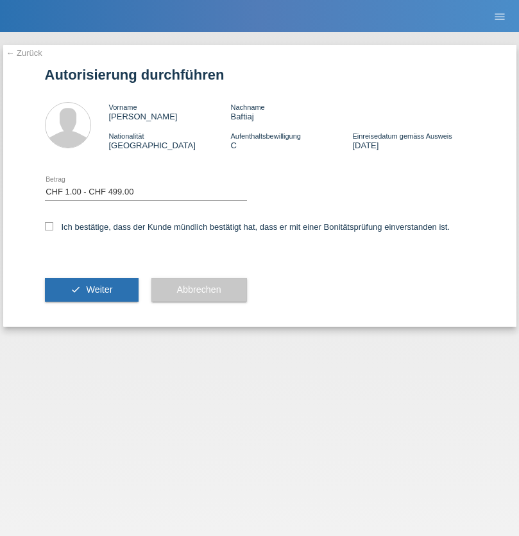 Image resolution: width=519 pixels, height=536 pixels. What do you see at coordinates (199, 289) in the screenshot?
I see `span: Abbrechen` at bounding box center [199, 289].